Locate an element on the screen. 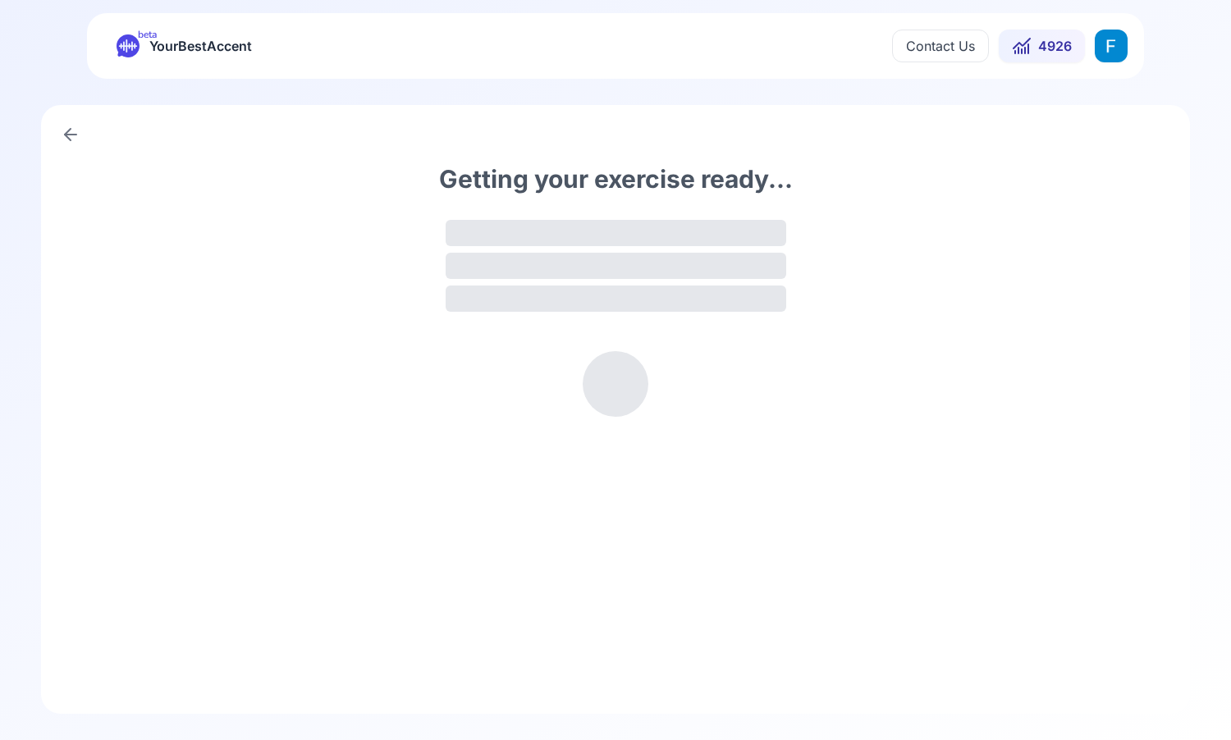 The height and width of the screenshot is (740, 1231). a: betaYourBestAccent is located at coordinates (184, 46).